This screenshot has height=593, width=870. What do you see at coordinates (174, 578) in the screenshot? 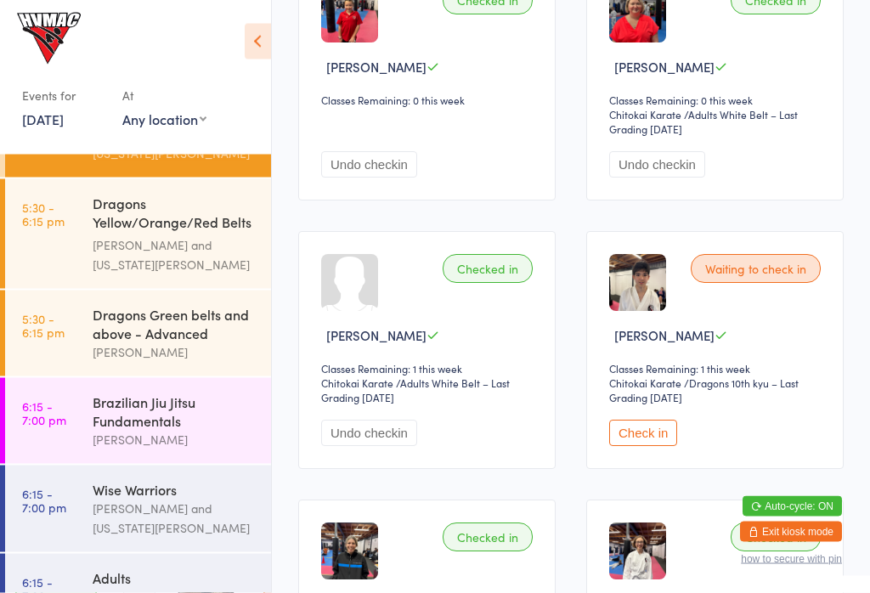
I see `div: Adults` at bounding box center [174, 578].